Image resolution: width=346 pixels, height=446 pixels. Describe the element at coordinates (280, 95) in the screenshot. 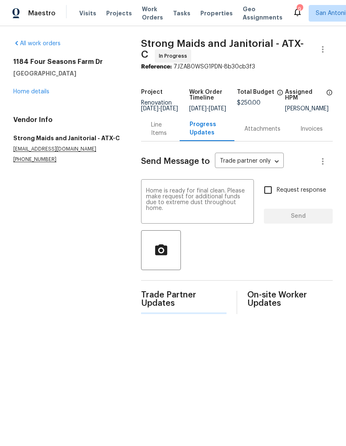

I see `span: The total cost of line items that have been proposed by Opendoor. This sum includes line items th...` at that location.